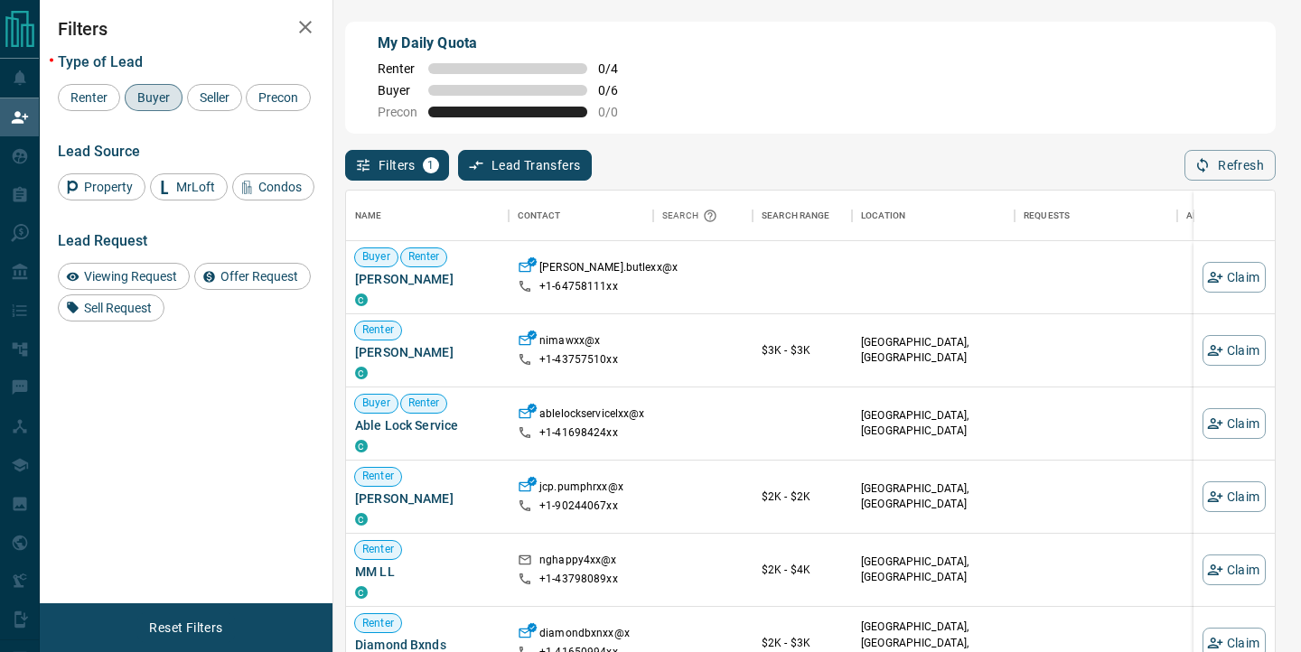 The width and height of the screenshot is (1301, 652). I want to click on div: Seller, so click(214, 98).